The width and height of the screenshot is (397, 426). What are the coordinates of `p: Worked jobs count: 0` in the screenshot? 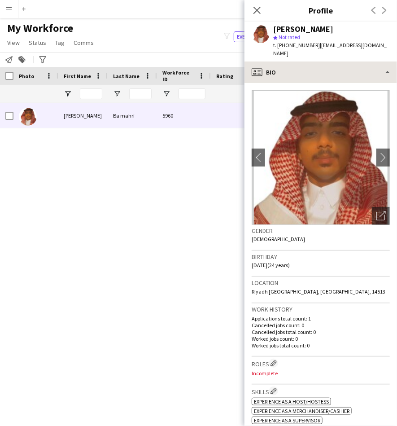 It's located at (321, 339).